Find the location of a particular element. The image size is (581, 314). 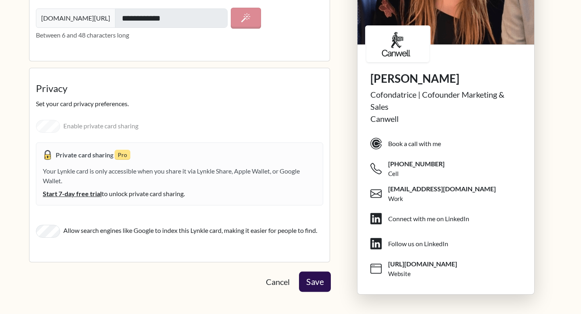

div: Cofondatrice | Cofounder Marketing & Sales is located at coordinates (446, 100).